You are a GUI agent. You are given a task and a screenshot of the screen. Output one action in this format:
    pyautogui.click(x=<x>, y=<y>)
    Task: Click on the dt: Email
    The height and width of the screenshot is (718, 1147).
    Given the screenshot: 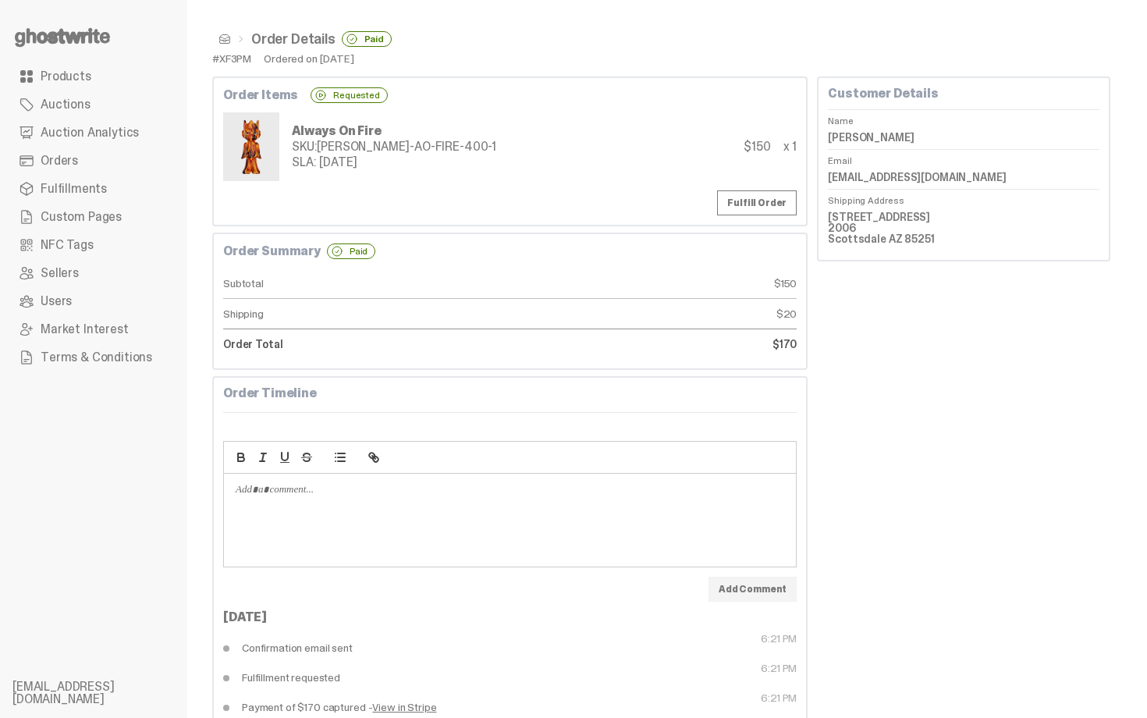 What is the action you would take?
    pyautogui.click(x=963, y=157)
    